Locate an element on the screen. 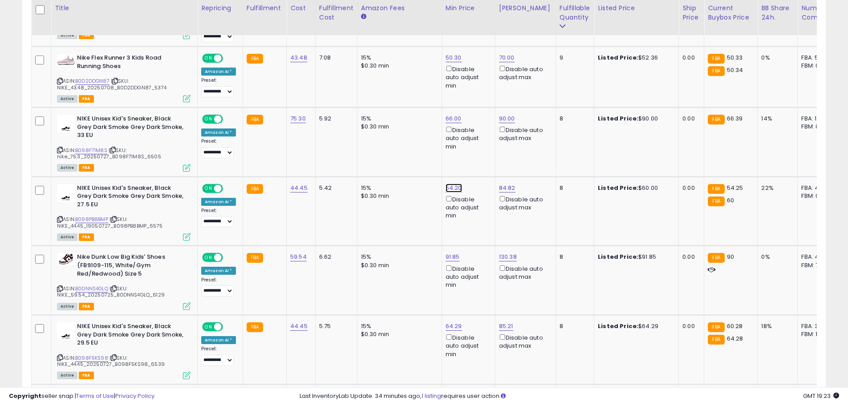 The image size is (848, 405). a: Terms of Use is located at coordinates (95, 396).